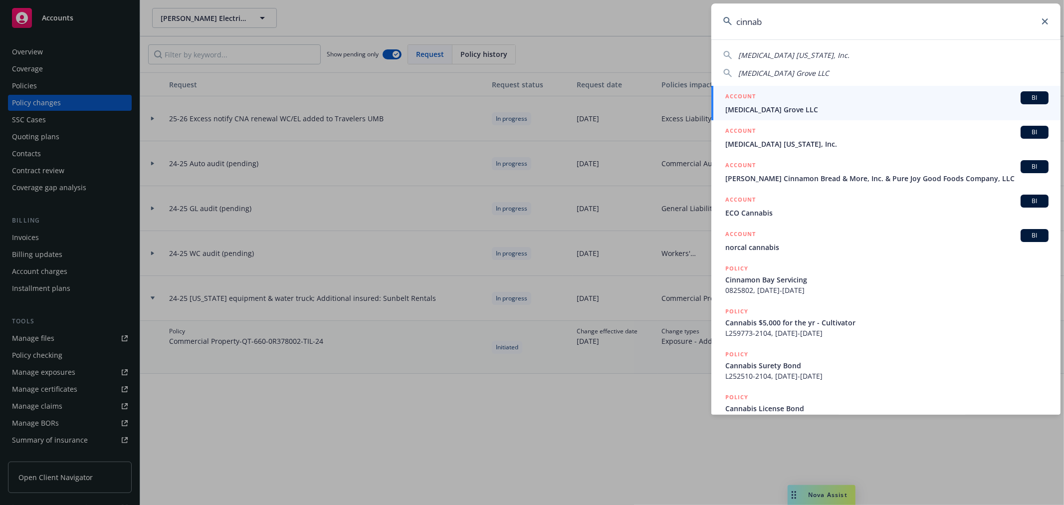 This screenshot has width=1064, height=505. I want to click on a: ACCOUNTBIECO Cannabis, so click(886, 206).